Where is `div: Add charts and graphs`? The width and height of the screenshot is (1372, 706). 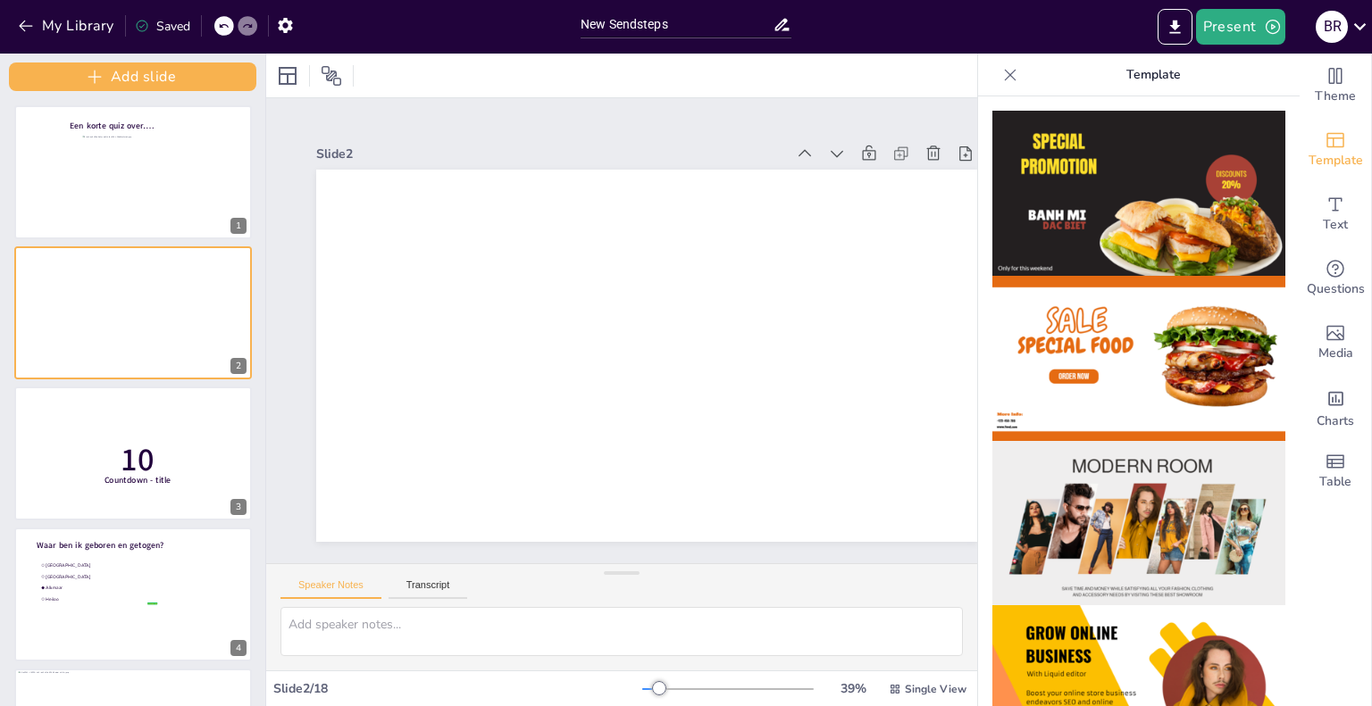 div: Add charts and graphs is located at coordinates (1335, 407).